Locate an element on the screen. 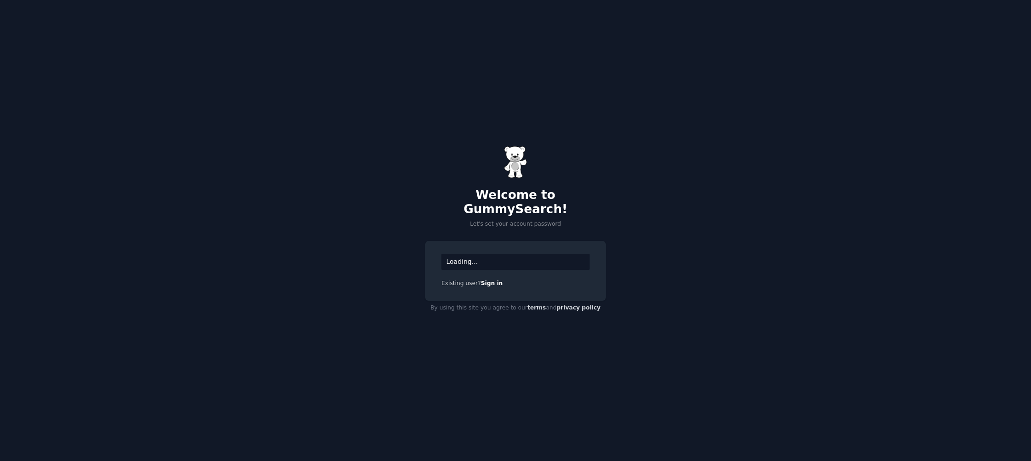 The width and height of the screenshot is (1031, 461). span: Existing user? is located at coordinates (461, 283).